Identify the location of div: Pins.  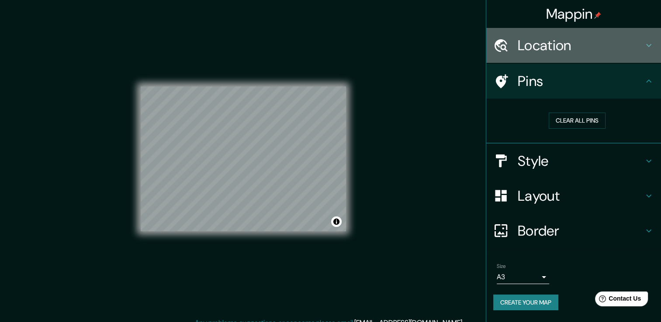
(573, 81).